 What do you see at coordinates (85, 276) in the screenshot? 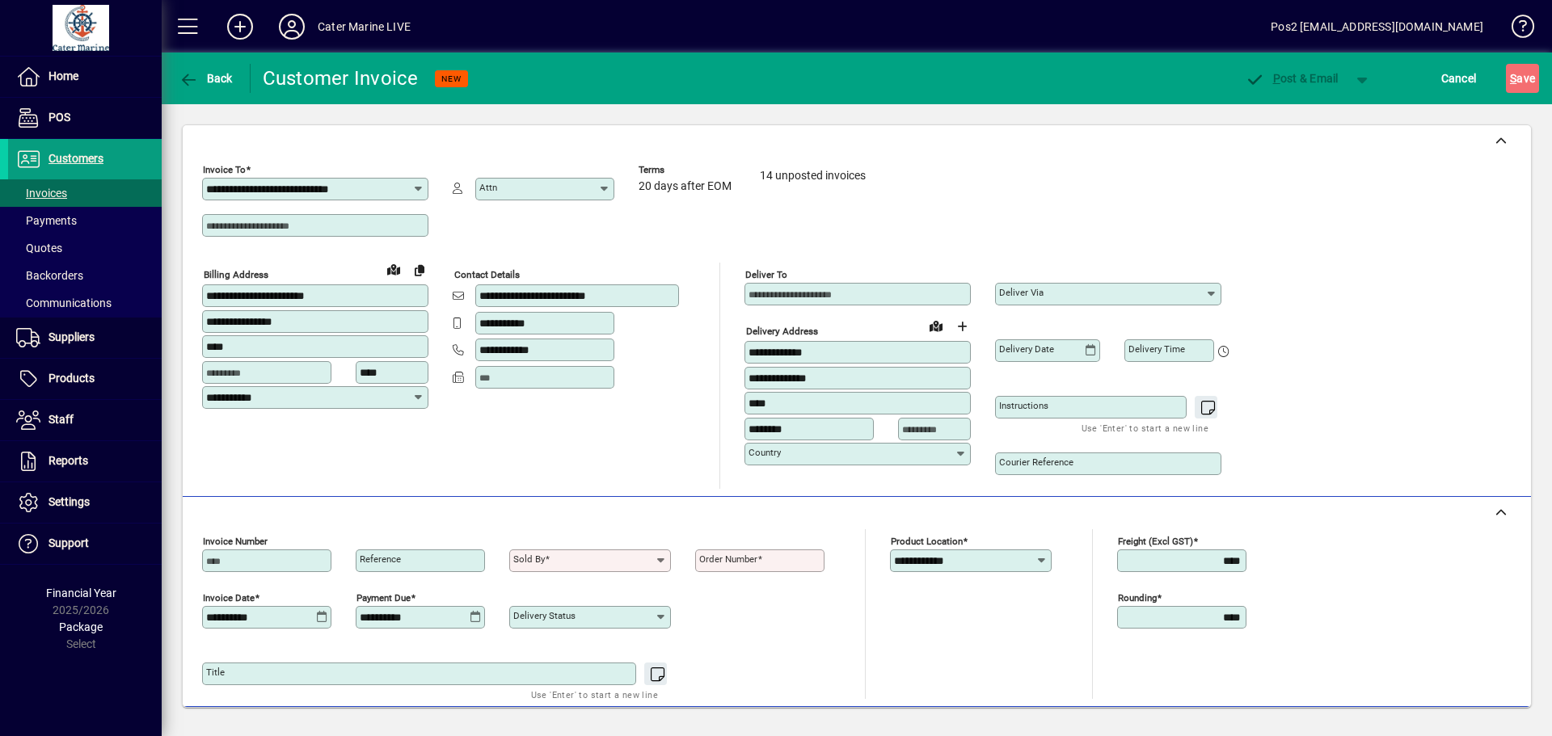
I see `a: Backorders` at bounding box center [85, 276].